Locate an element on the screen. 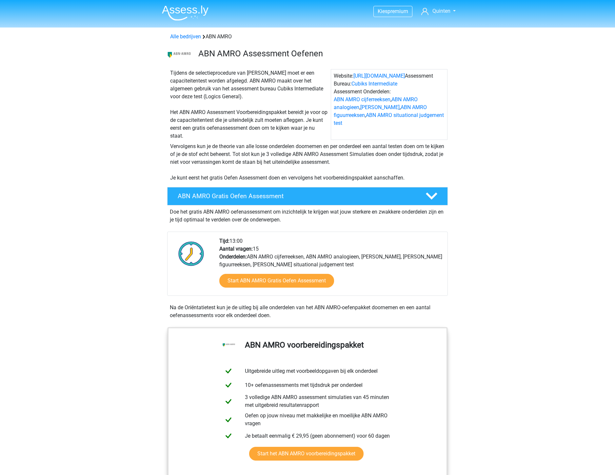 Image resolution: width=615 pixels, height=475 pixels. div: Website: Assessment Bureau: Assessment Onderdelen: , , , , is located at coordinates (389, 105).